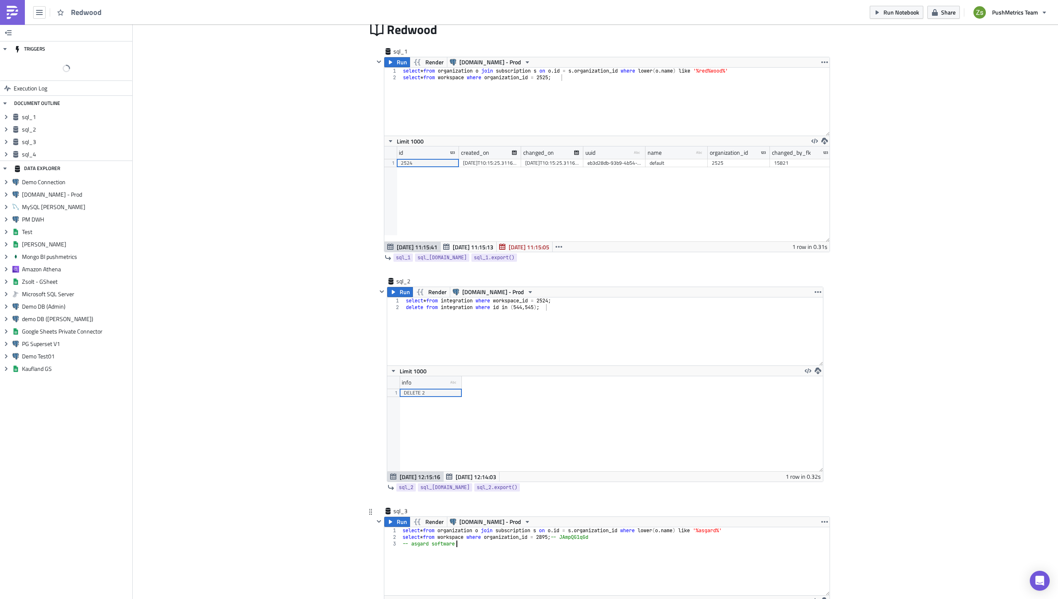  What do you see at coordinates (897, 12) in the screenshot?
I see `button: Run Notebook` at bounding box center [897, 12].